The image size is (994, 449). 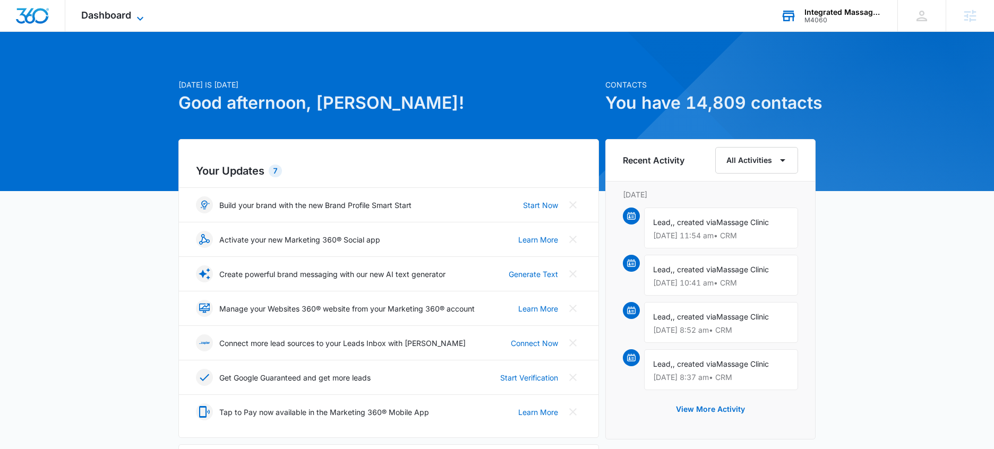 I want to click on p: Contacts, so click(x=711, y=84).